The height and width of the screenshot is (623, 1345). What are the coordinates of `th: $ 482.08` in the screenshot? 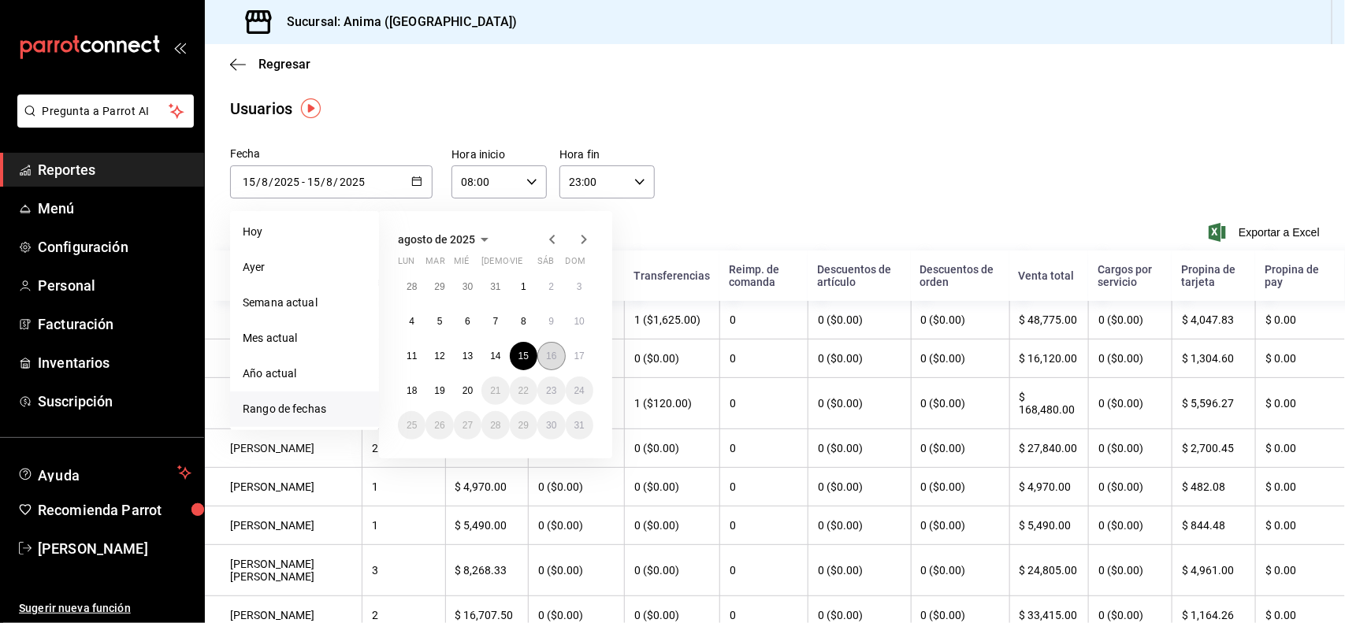 It's located at (1214, 487).